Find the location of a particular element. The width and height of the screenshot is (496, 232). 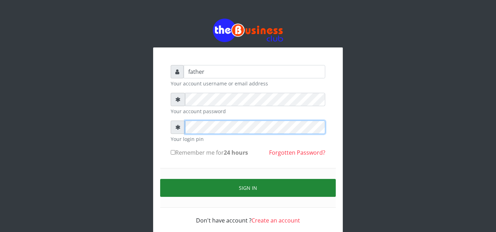

input: Remember me for24 hours is located at coordinates (173, 152).